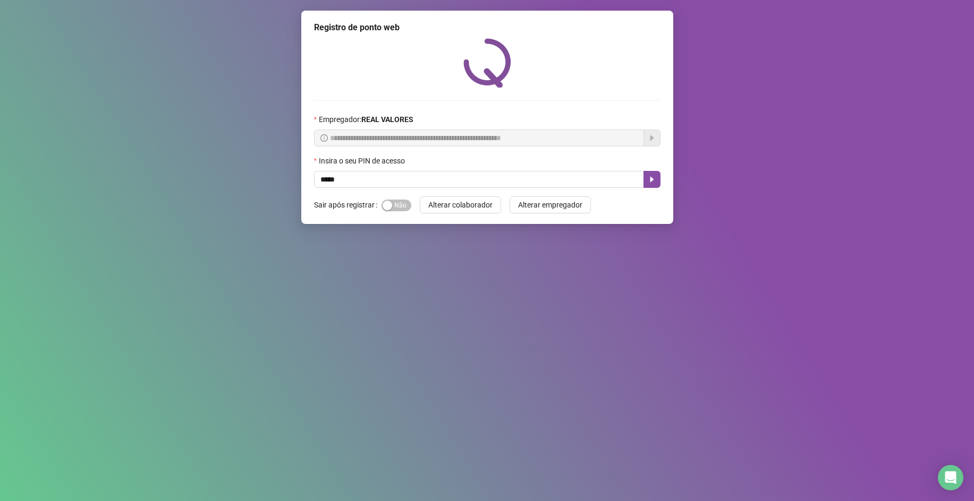 The height and width of the screenshot is (501, 974). Describe the element at coordinates (460, 205) in the screenshot. I see `span: Alterar colaborador` at that location.